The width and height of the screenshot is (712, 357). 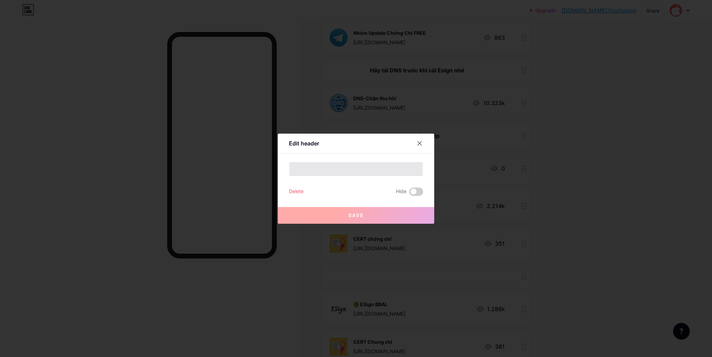 What do you see at coordinates (401, 192) in the screenshot?
I see `span: Hide` at bounding box center [401, 192].